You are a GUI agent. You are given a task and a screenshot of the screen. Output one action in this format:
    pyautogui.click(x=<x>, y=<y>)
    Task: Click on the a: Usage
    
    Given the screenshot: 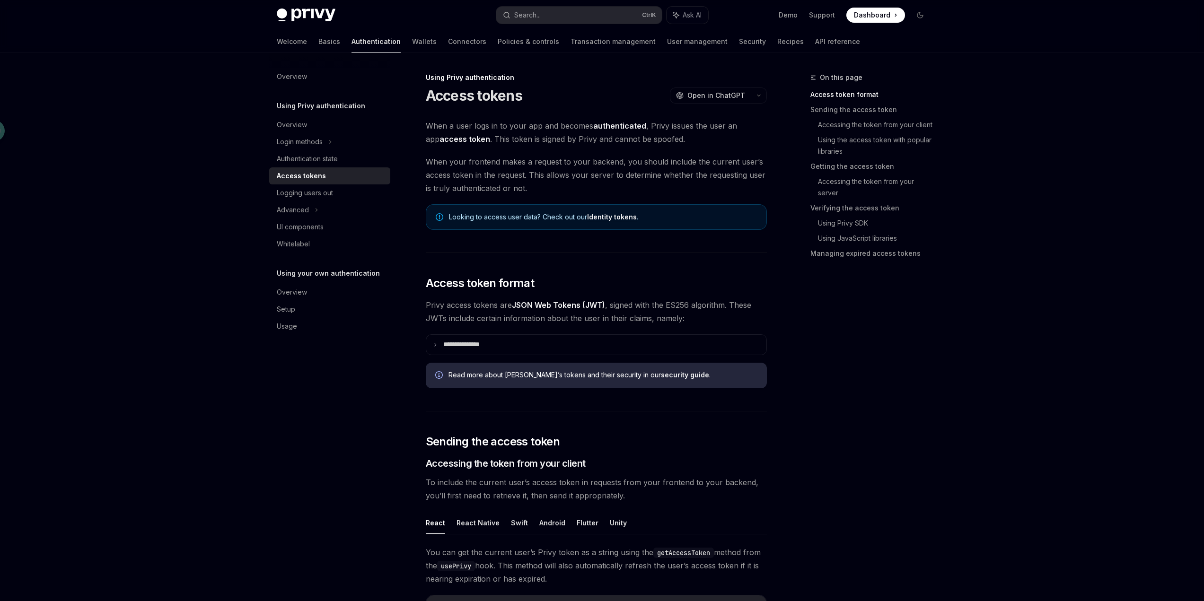 What is the action you would take?
    pyautogui.click(x=330, y=327)
    